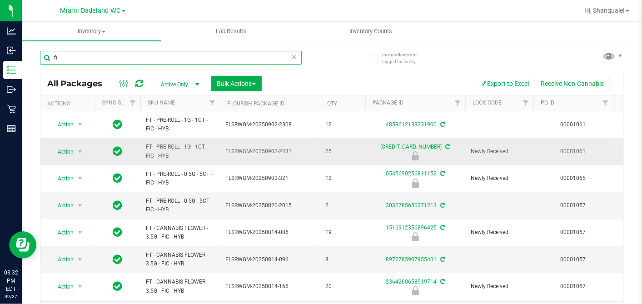  I want to click on a: Inventory Counts, so click(370, 31).